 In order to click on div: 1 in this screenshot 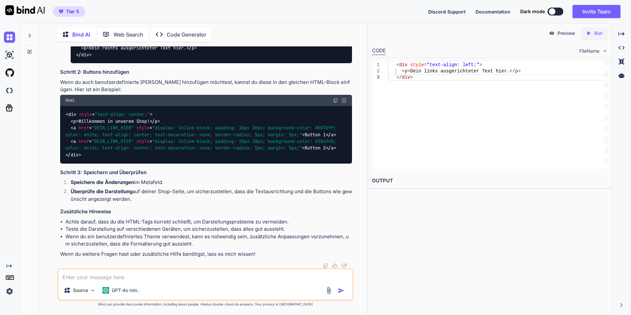, I will do `click(376, 65)`.